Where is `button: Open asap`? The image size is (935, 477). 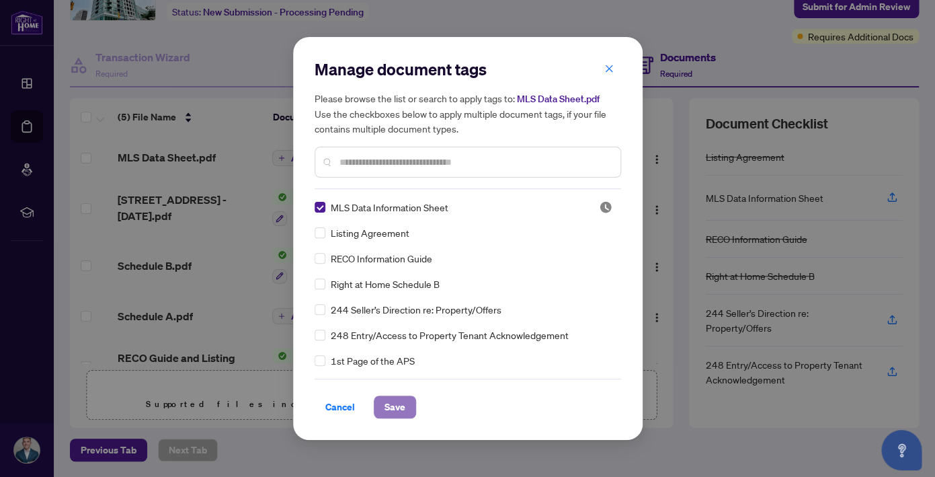
button: Open asap is located at coordinates (902, 450).